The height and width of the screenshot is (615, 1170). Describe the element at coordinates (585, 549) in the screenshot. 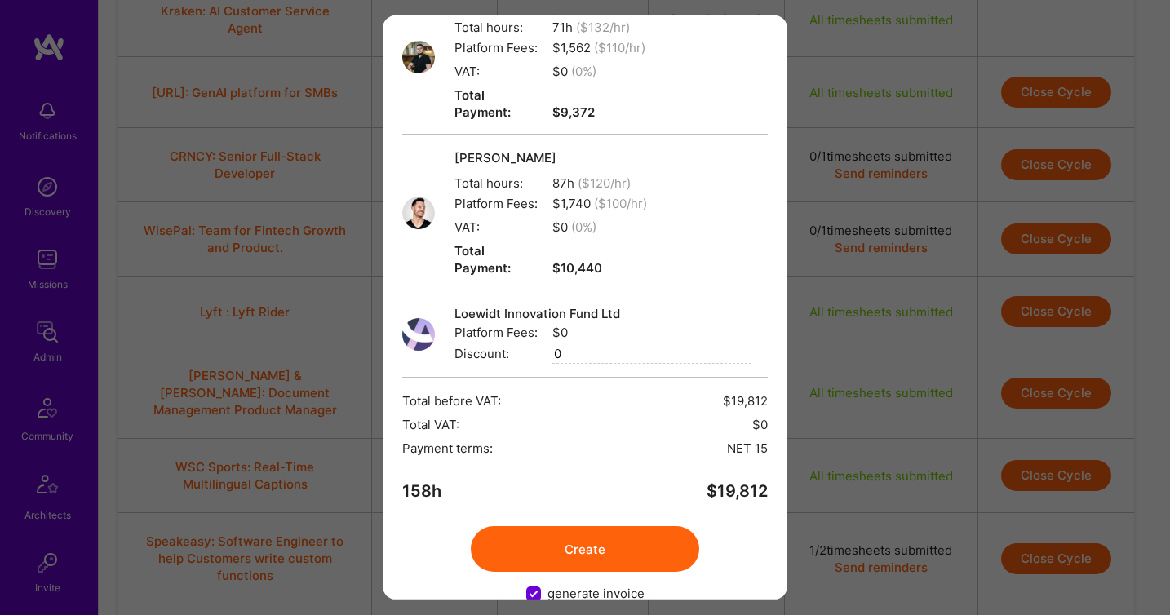

I see `button: Create` at that location.